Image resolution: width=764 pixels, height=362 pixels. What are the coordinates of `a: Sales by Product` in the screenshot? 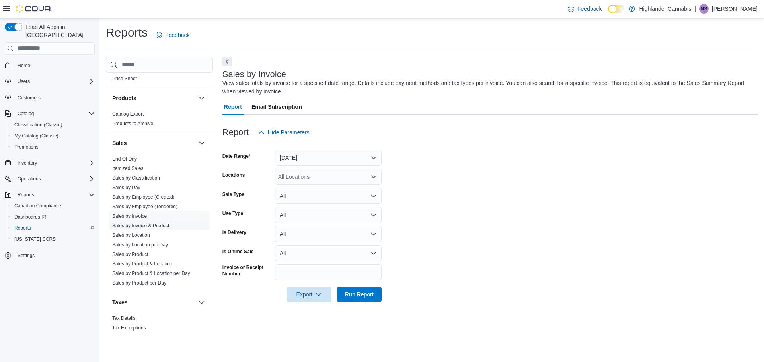 It's located at (130, 255).